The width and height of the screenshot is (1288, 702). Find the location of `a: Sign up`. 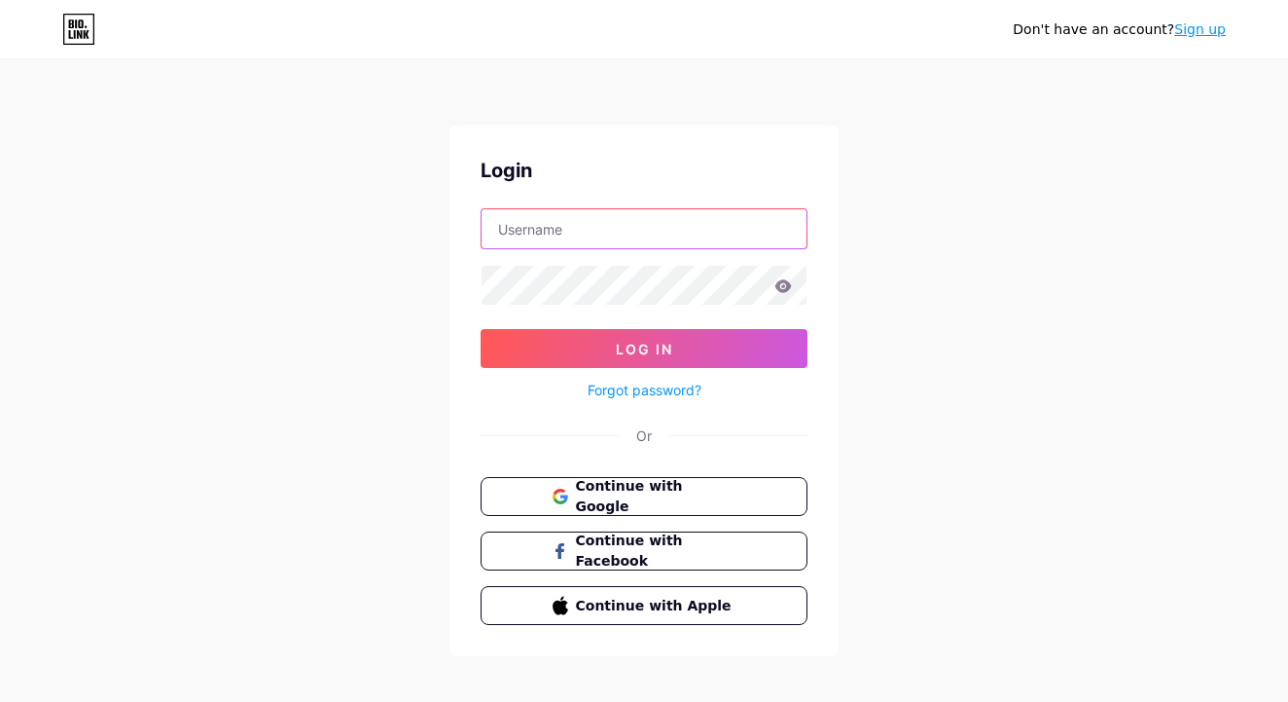

a: Sign up is located at coordinates (1200, 29).